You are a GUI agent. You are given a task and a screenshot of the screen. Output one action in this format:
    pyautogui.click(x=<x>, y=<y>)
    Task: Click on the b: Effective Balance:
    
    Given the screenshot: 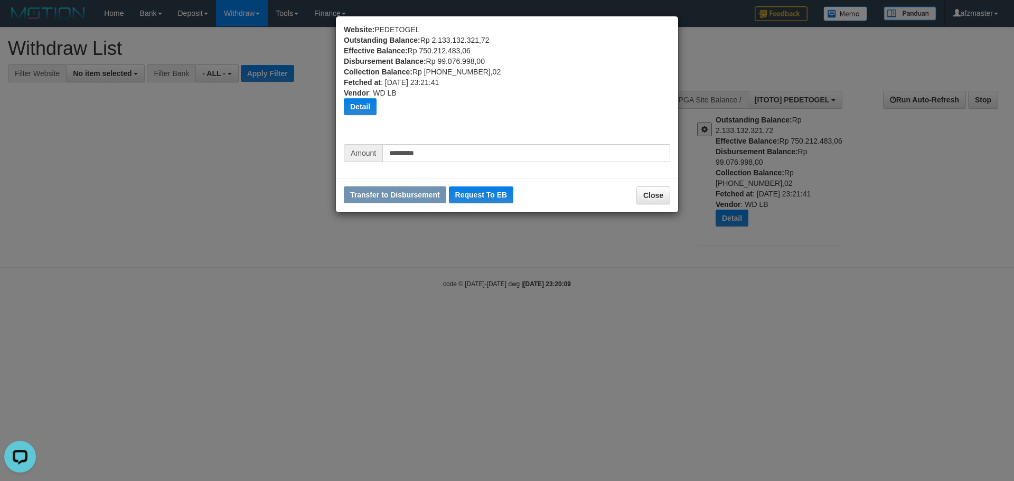 What is the action you would take?
    pyautogui.click(x=375, y=51)
    